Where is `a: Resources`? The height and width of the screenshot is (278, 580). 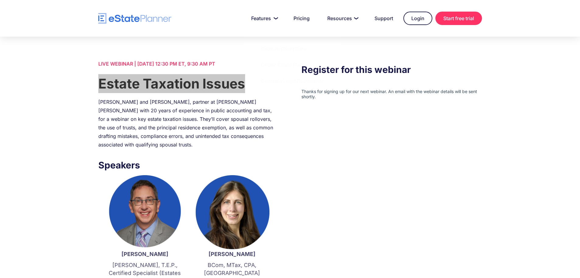 a: Resources is located at coordinates (342, 18).